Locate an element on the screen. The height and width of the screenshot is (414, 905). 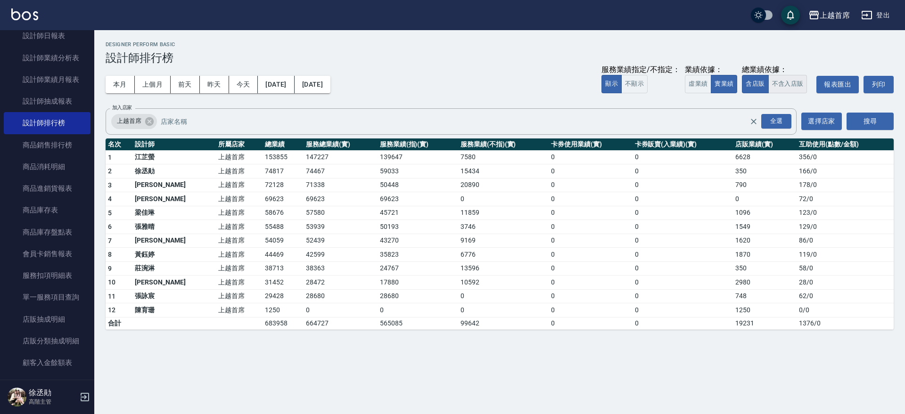
label: 加入店家 is located at coordinates (122, 107).